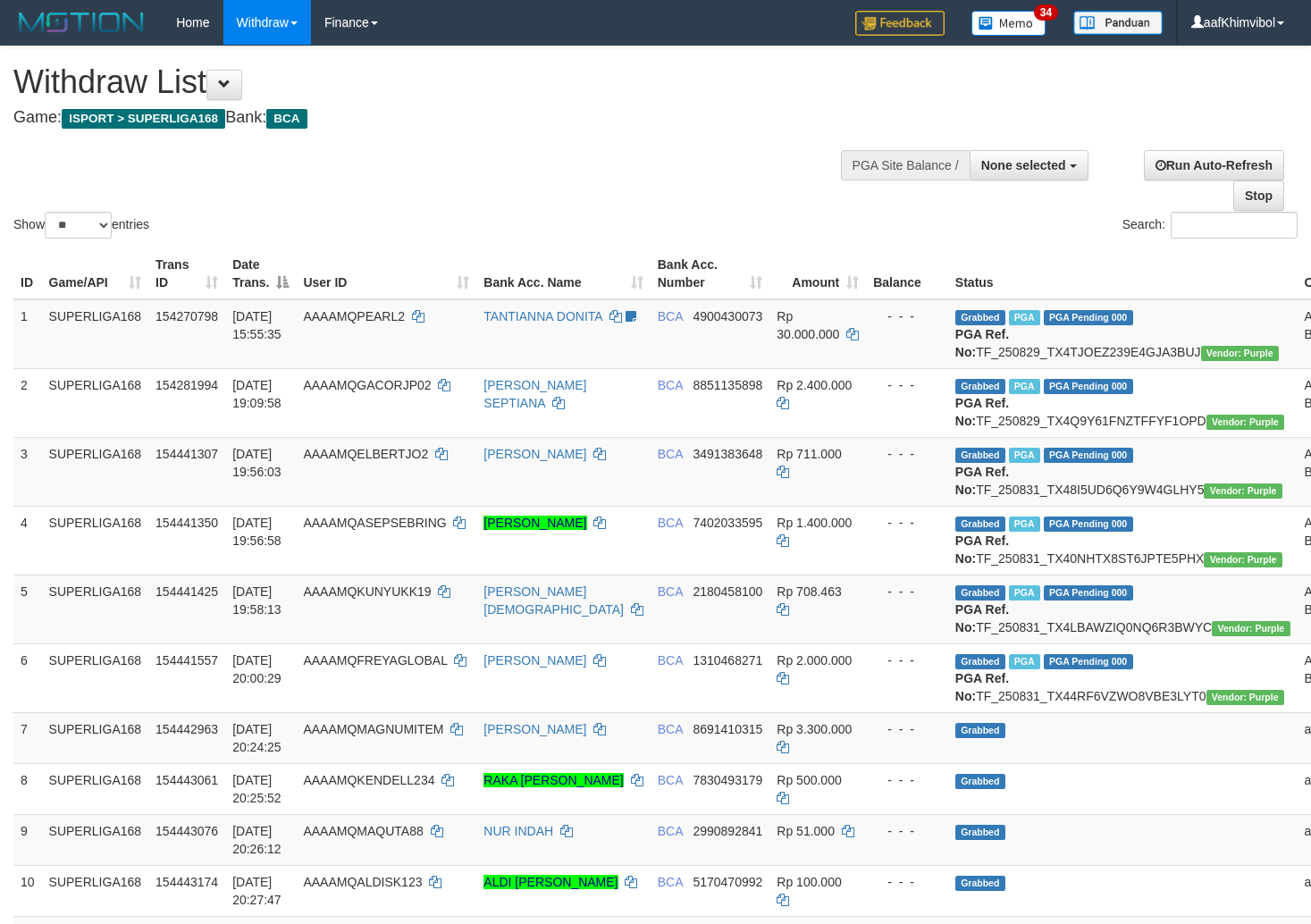 This screenshot has height=924, width=1311. I want to click on label: Search:, so click(1211, 226).